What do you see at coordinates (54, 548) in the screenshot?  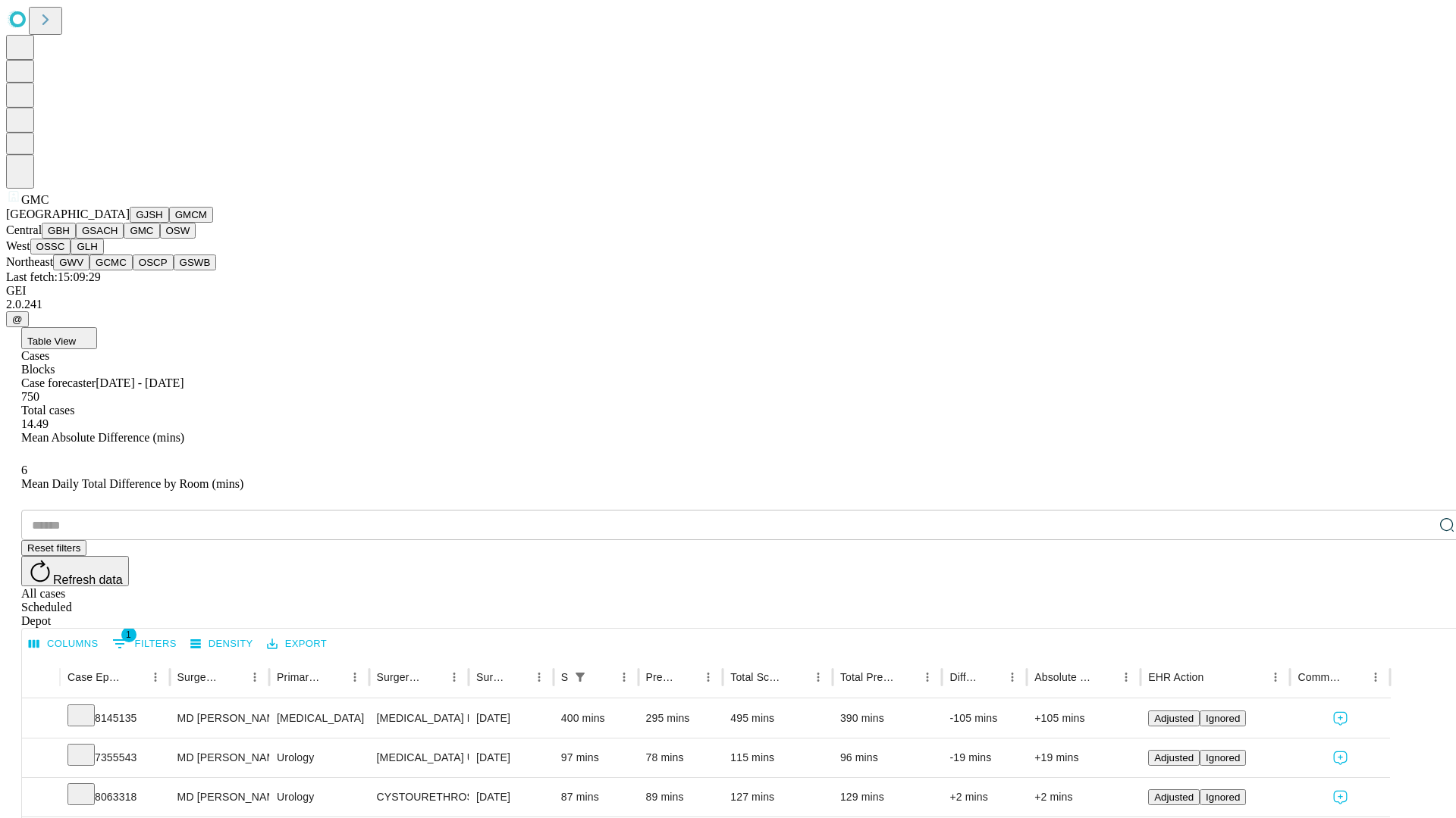 I see `span: Reset filters` at bounding box center [54, 548].